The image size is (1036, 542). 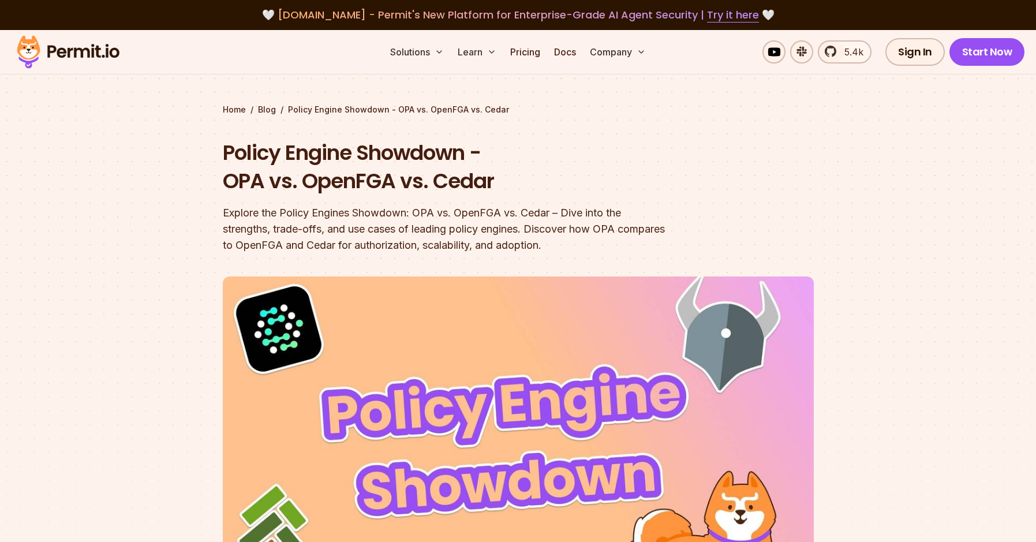 What do you see at coordinates (915, 52) in the screenshot?
I see `a: Sign In` at bounding box center [915, 52].